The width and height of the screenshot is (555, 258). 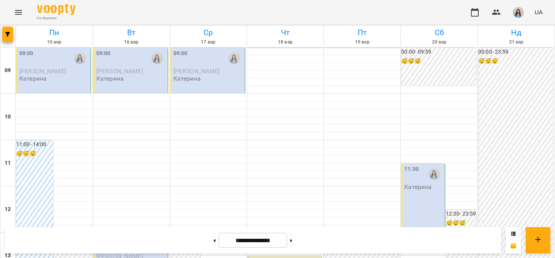 I want to click on h6: 19 вер, so click(x=362, y=42).